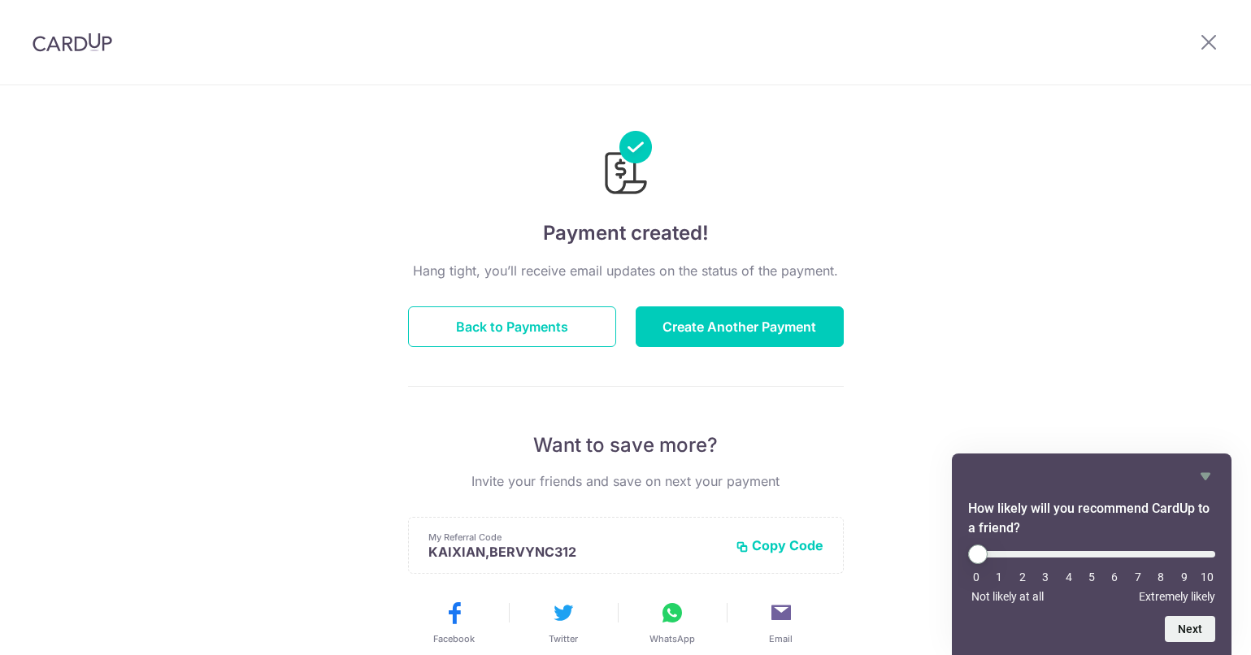 Image resolution: width=1251 pixels, height=655 pixels. What do you see at coordinates (563, 639) in the screenshot?
I see `span: Twitter` at bounding box center [563, 639].